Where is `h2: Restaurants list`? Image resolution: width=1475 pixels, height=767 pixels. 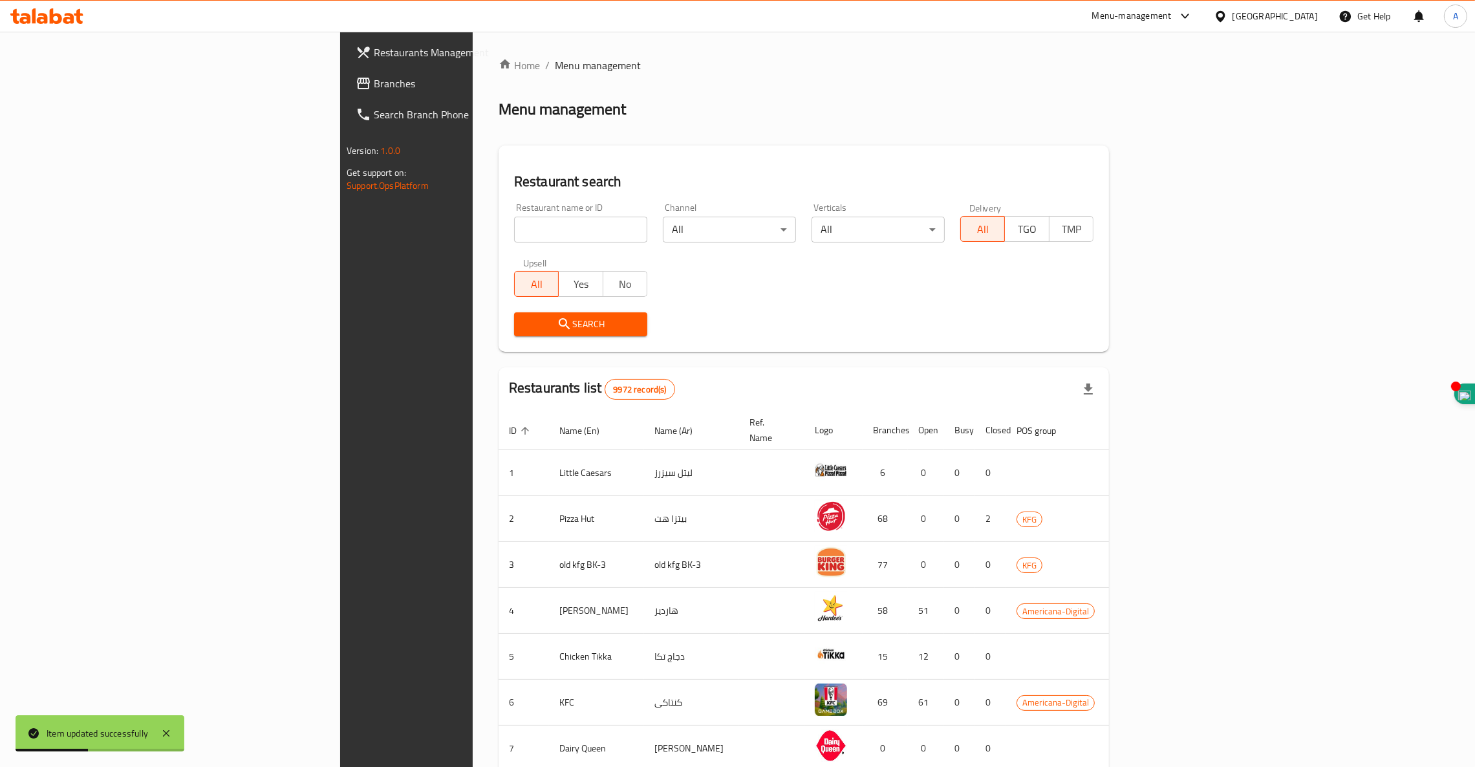
h2: Restaurants list is located at coordinates (592, 389).